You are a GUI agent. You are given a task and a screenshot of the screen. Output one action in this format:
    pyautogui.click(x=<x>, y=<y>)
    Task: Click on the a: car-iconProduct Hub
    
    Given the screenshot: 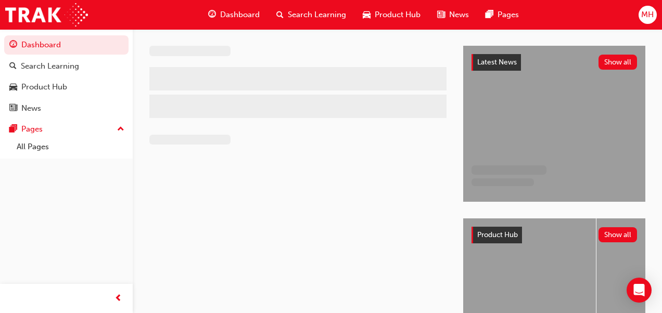 What is the action you would take?
    pyautogui.click(x=391, y=15)
    